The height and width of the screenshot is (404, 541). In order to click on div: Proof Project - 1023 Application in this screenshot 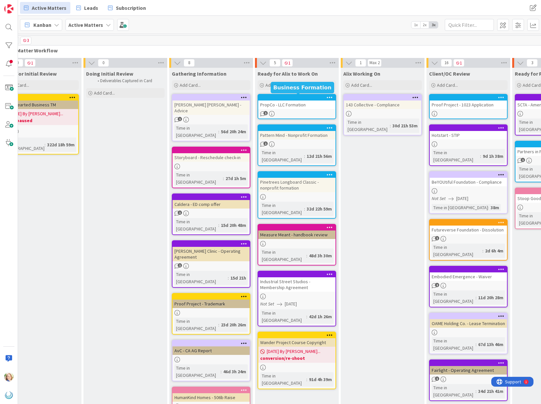, I will do `click(468, 102)`.